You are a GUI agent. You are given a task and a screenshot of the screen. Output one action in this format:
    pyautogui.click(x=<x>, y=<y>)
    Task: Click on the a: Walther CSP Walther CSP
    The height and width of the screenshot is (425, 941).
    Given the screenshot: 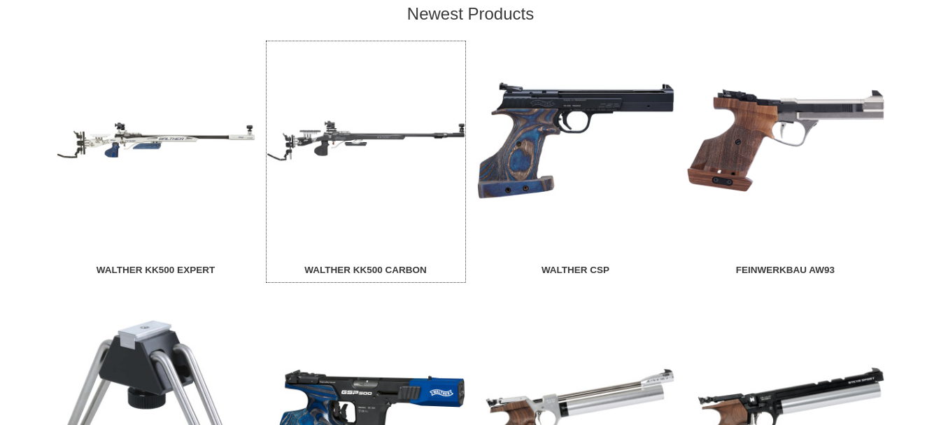 What is the action you would take?
    pyautogui.click(x=576, y=162)
    